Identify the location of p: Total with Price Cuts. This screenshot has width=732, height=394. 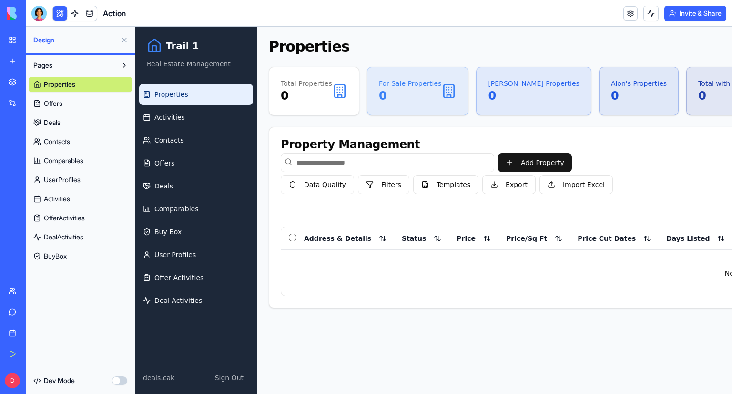
(596, 57).